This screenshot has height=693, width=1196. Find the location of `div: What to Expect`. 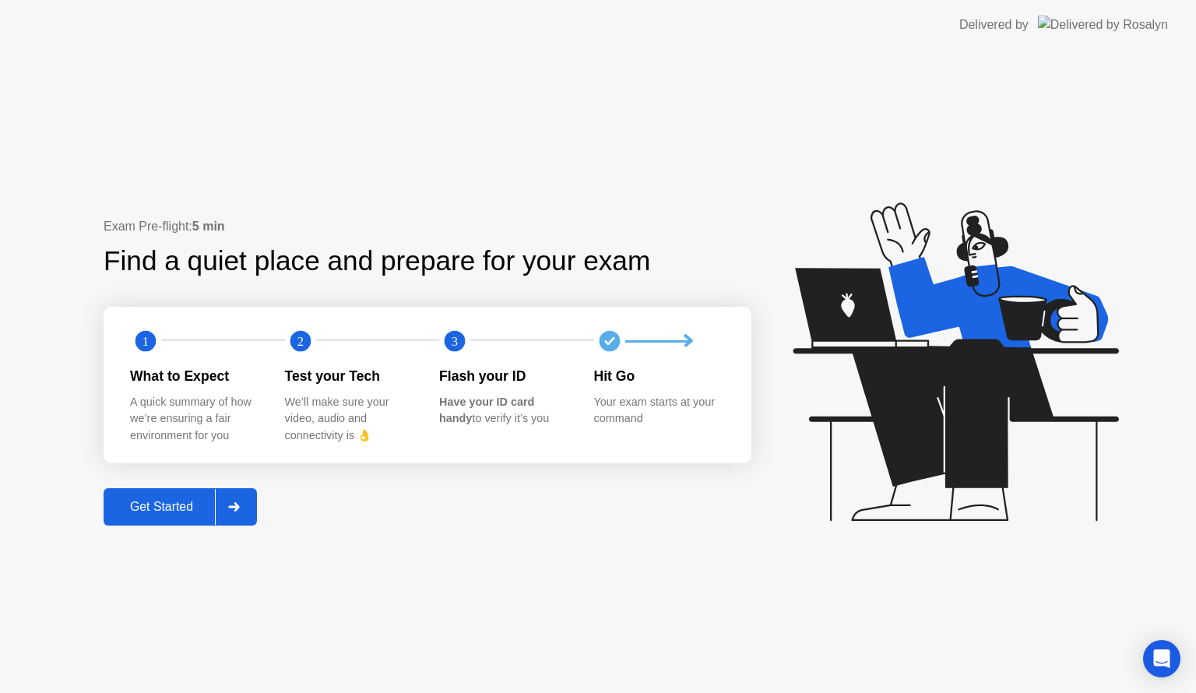

div: What to Expect is located at coordinates (195, 376).